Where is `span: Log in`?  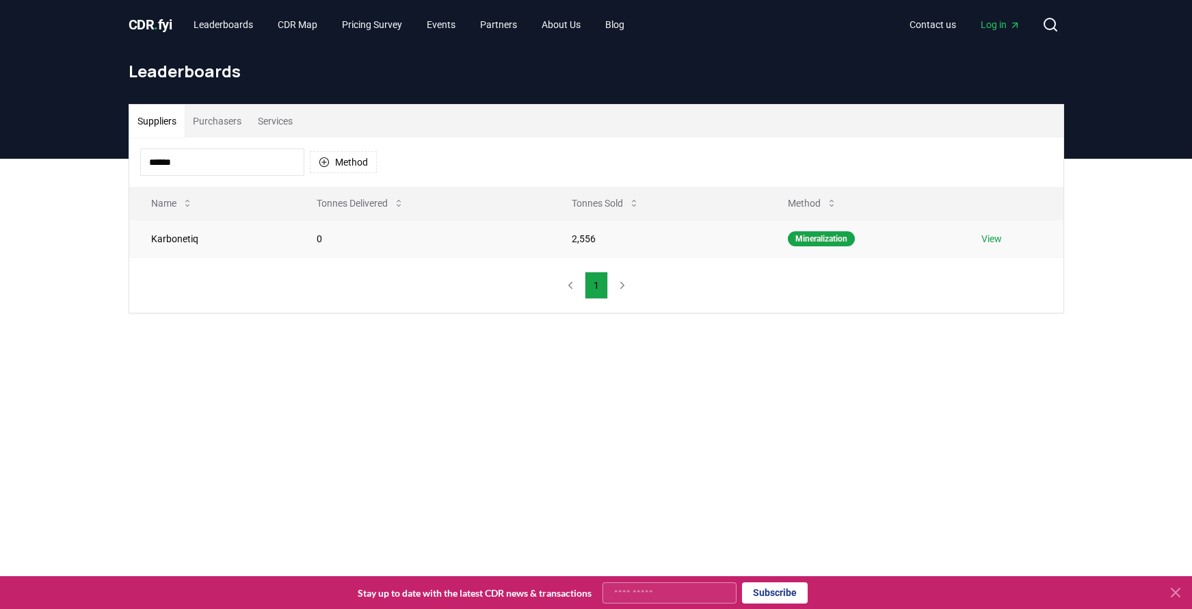 span: Log in is located at coordinates (1000, 25).